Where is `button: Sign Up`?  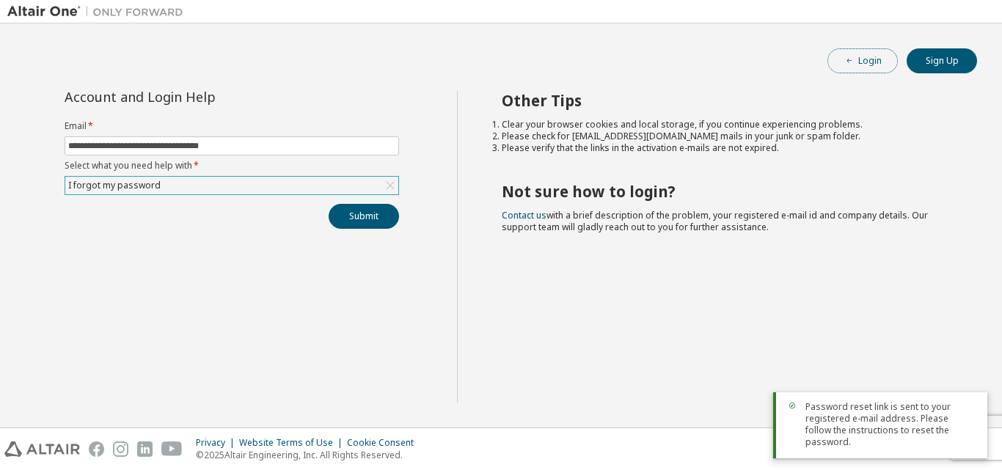 button: Sign Up is located at coordinates (942, 61).